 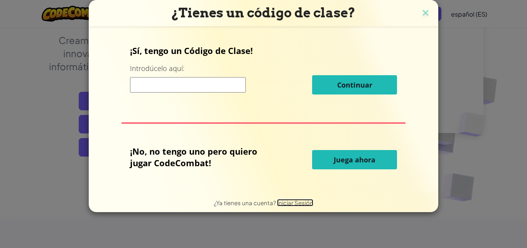 What do you see at coordinates (246, 203) in the screenshot?
I see `span: ¿Ya tienes una cuenta?` at bounding box center [246, 203].